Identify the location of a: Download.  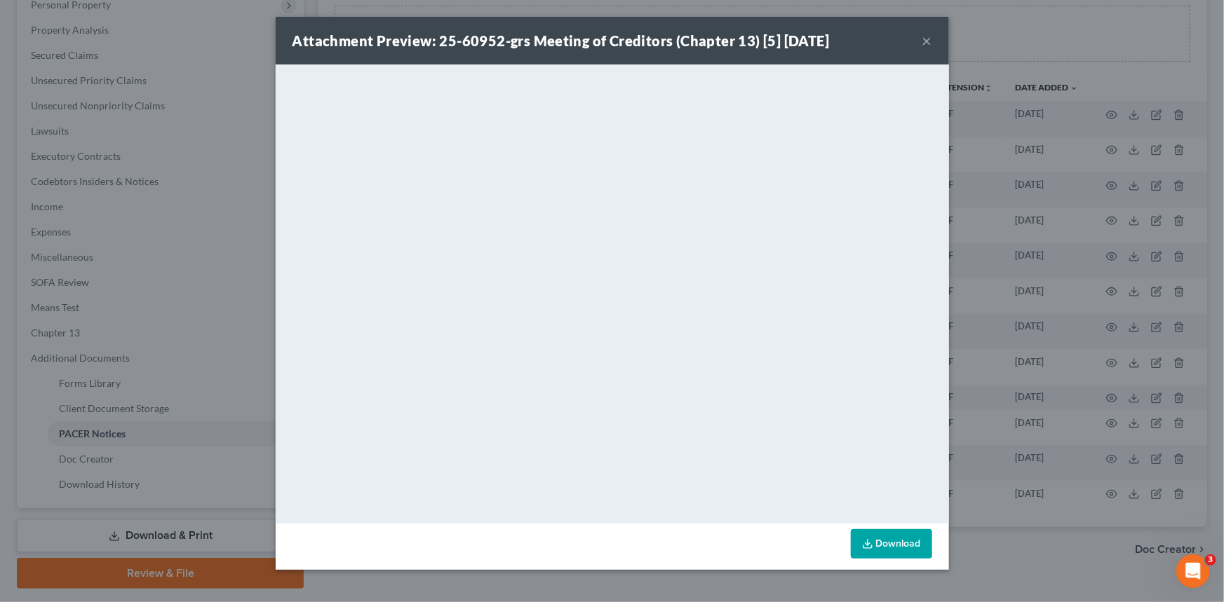
(891, 544).